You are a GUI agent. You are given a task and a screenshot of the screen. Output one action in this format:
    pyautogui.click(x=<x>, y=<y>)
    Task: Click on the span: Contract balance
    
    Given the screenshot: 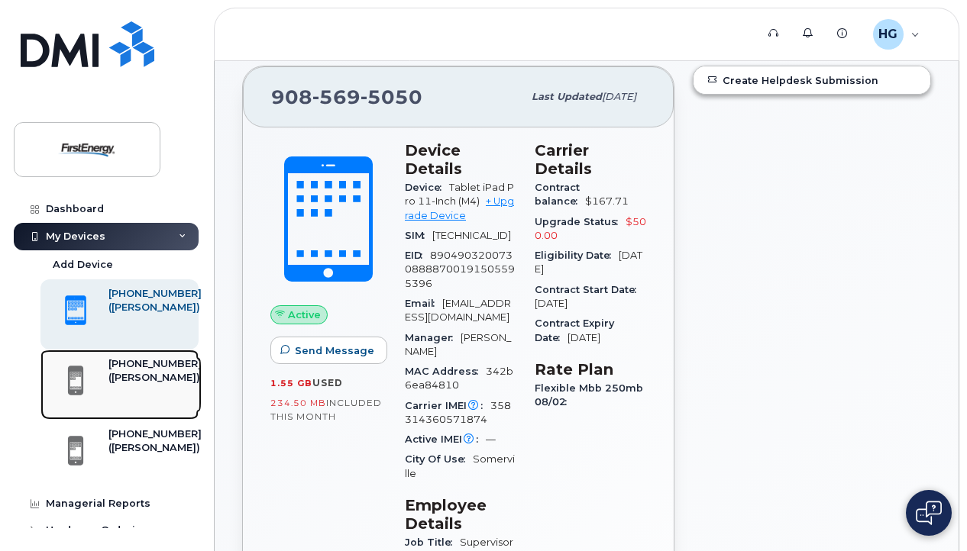 What is the action you would take?
    pyautogui.click(x=560, y=194)
    